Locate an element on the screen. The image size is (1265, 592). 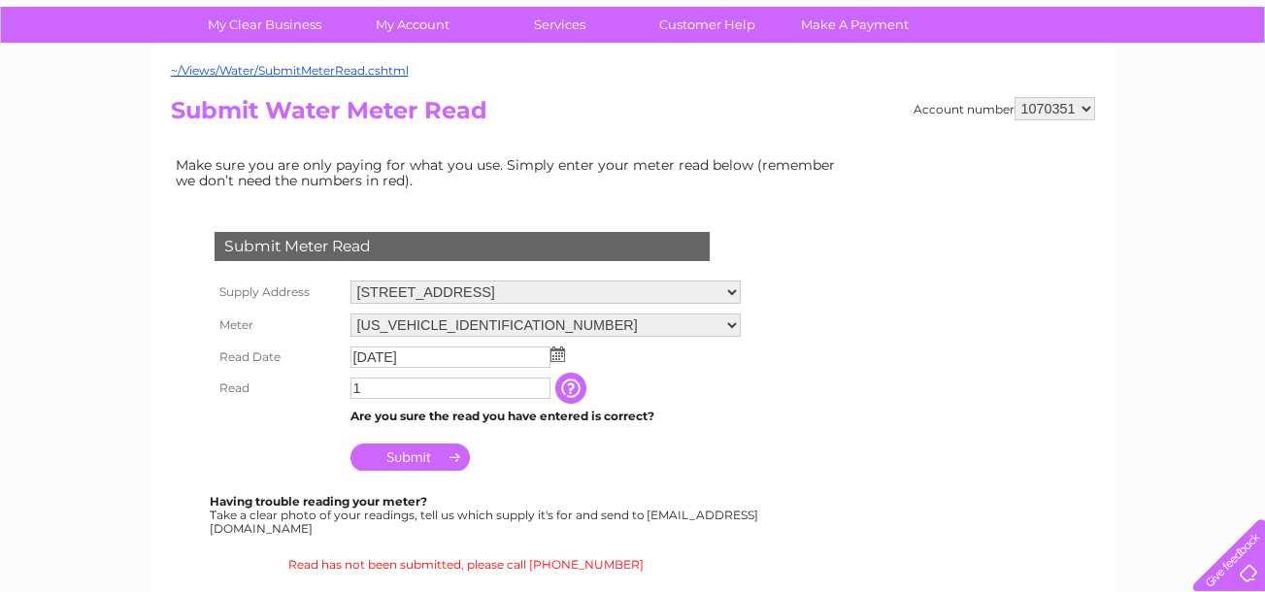
h2: Submit Water Meter Read is located at coordinates (633, 116).